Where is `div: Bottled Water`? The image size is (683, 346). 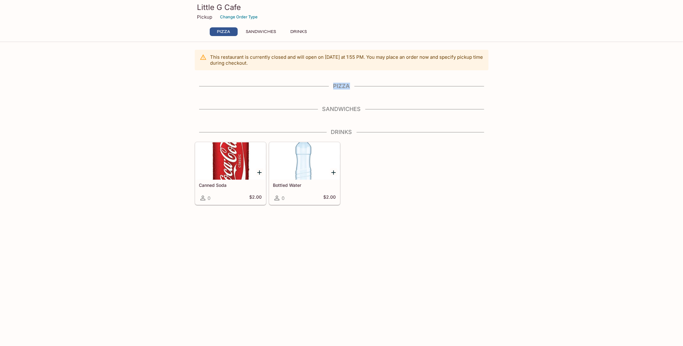 div: Bottled Water is located at coordinates (304, 161).